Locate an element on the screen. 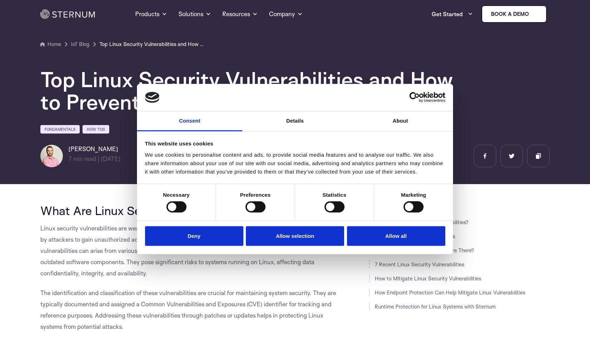  span: Linux security vulnerabilities are weaknesses or flaws within the Linux operating system that can... is located at coordinates (186, 250).